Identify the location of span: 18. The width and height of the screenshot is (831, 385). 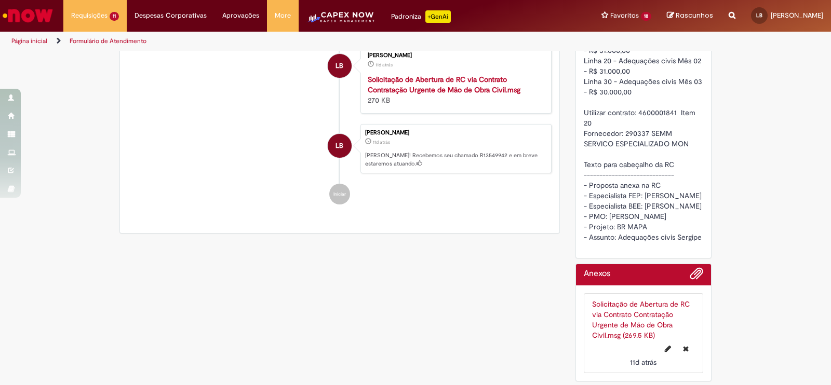
(646, 16).